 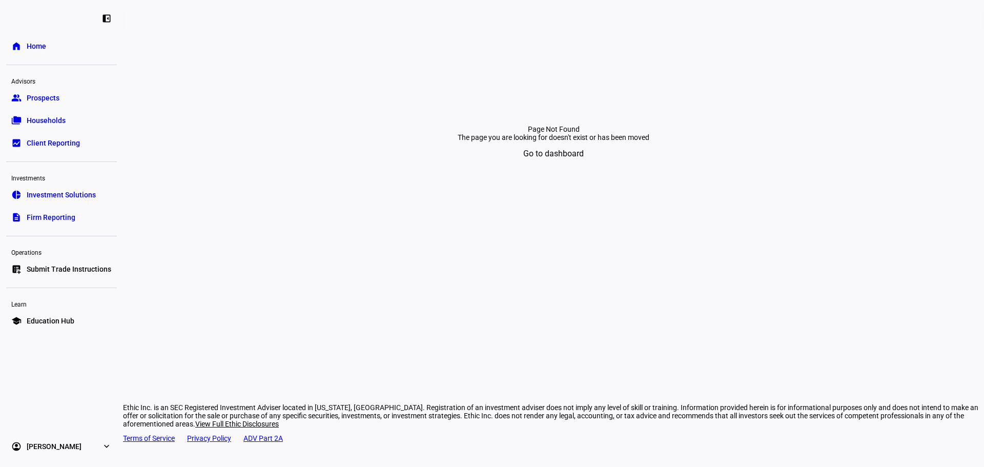 I want to click on div: Investments, so click(x=62, y=177).